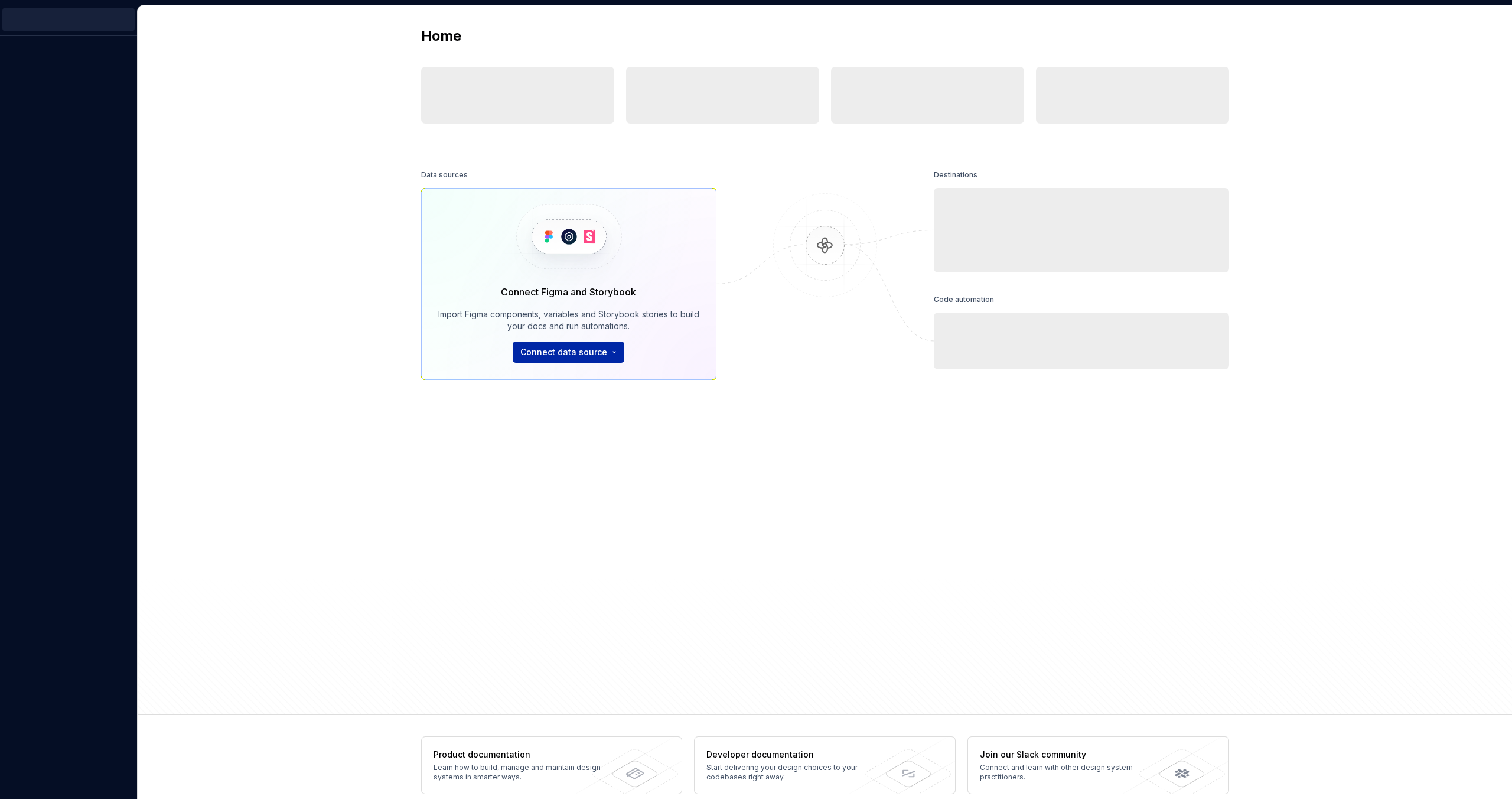  Describe the element at coordinates (569, 292) in the screenshot. I see `div: Connect Figma and Storybook` at that location.